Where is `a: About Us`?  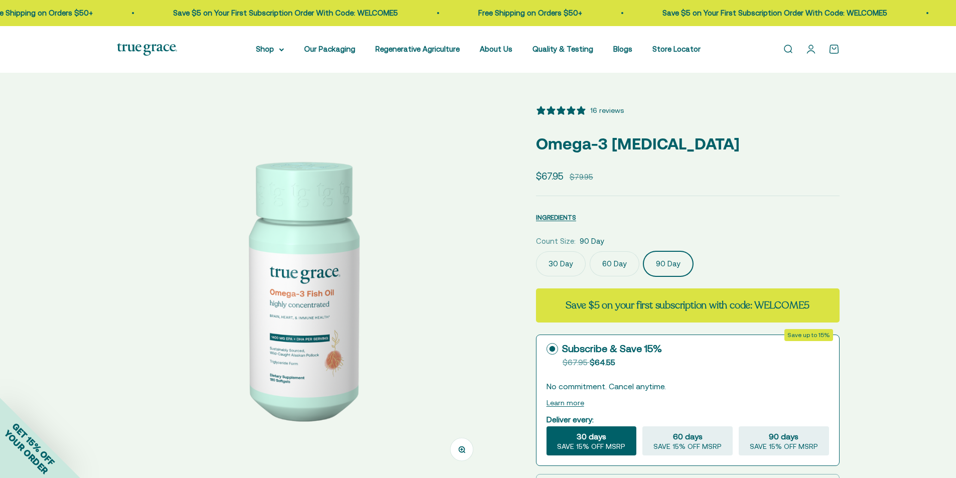
a: About Us is located at coordinates (496, 49).